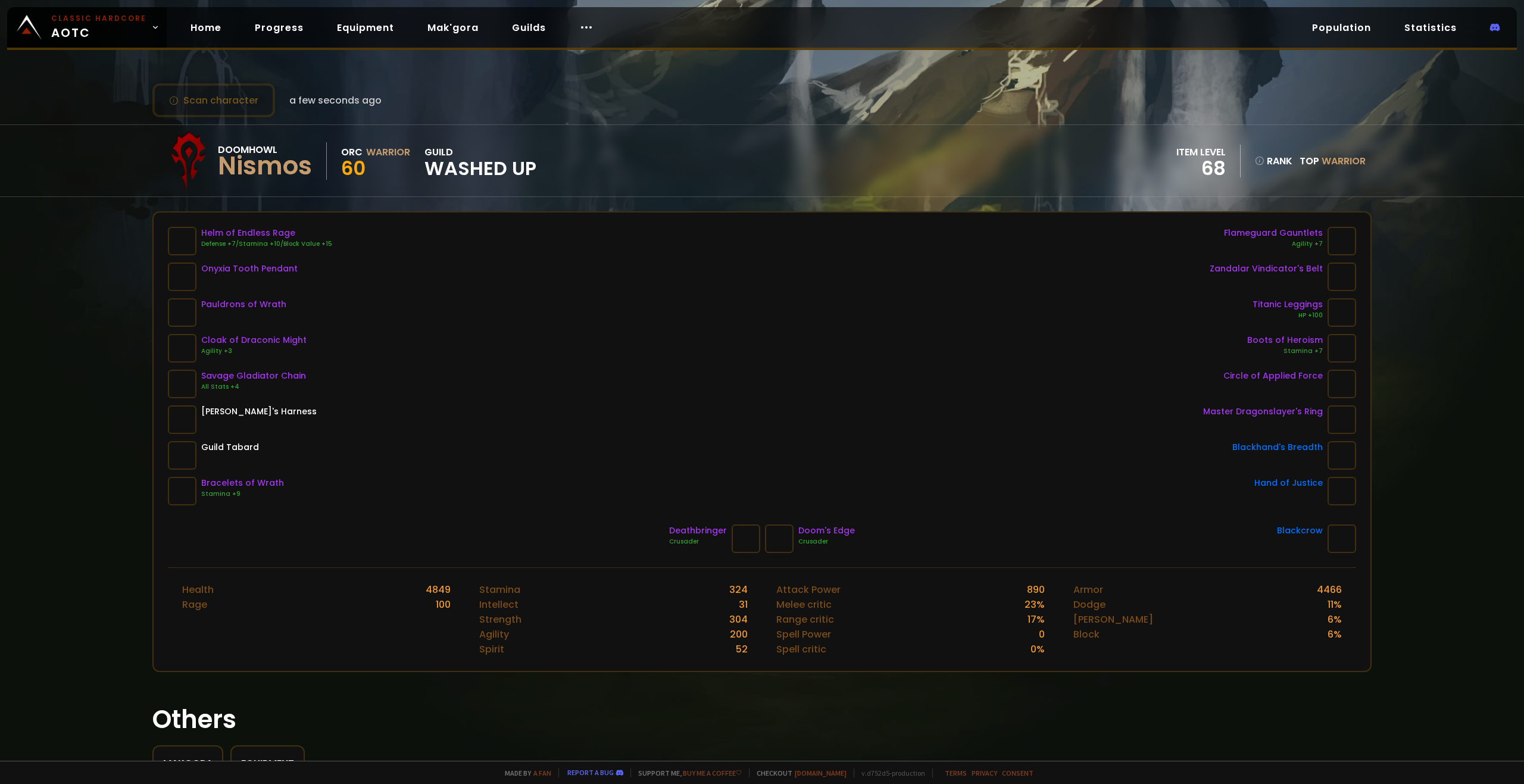 Image resolution: width=1524 pixels, height=784 pixels. Describe the element at coordinates (182, 348) in the screenshot. I see `img: item-19436` at that location.